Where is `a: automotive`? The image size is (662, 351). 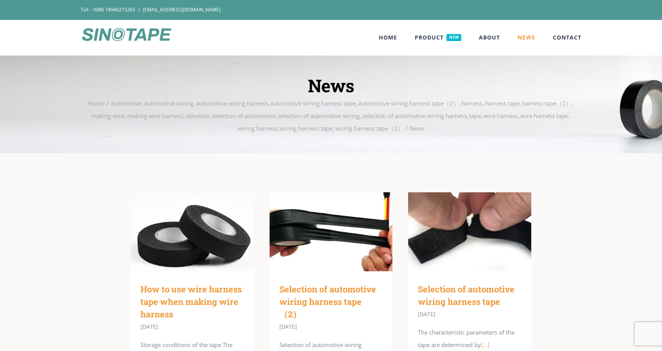 a: automotive is located at coordinates (126, 103).